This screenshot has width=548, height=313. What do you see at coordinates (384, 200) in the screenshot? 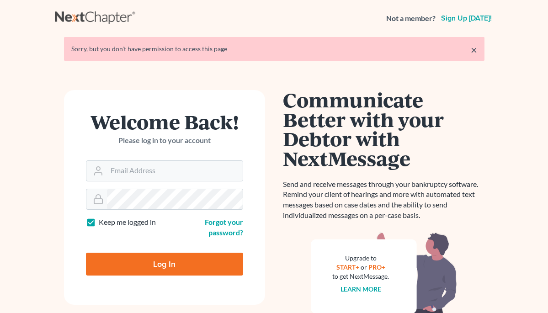
I see `p: Send and receive messages through your bankruptcy software. Remind your client of hearings and mo...` at bounding box center [384, 200].